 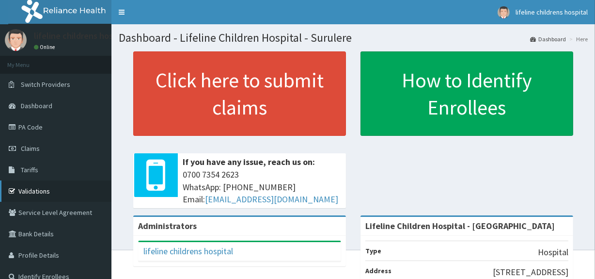 I want to click on span: Tariffs, so click(x=30, y=170).